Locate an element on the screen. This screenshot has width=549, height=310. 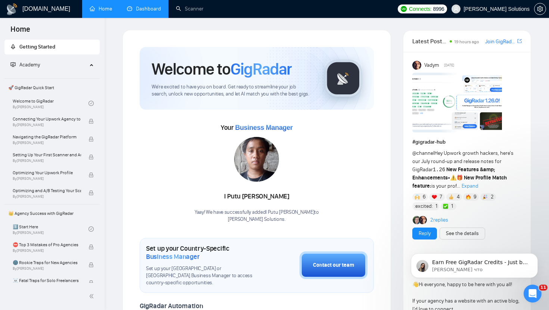
span: rocket is located at coordinates (13, 47).